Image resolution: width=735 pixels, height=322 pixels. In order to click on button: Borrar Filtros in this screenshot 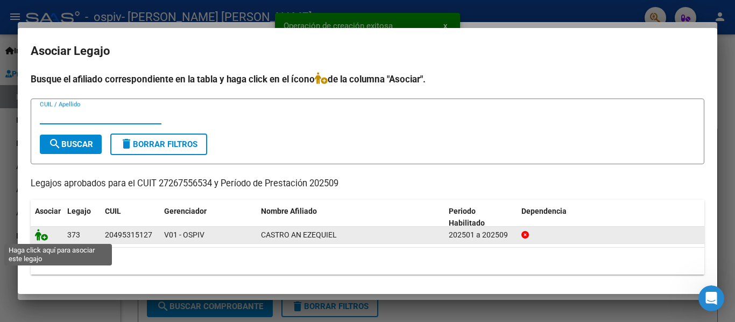, I will do `click(159, 144)`.